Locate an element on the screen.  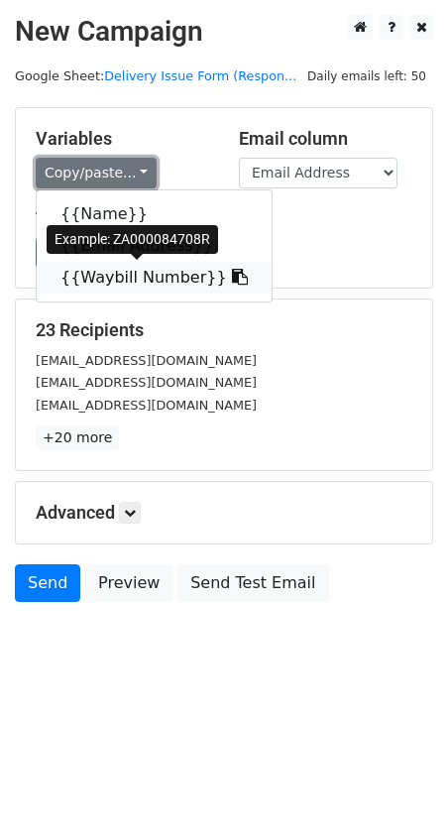
a: Copy/paste... is located at coordinates (96, 173).